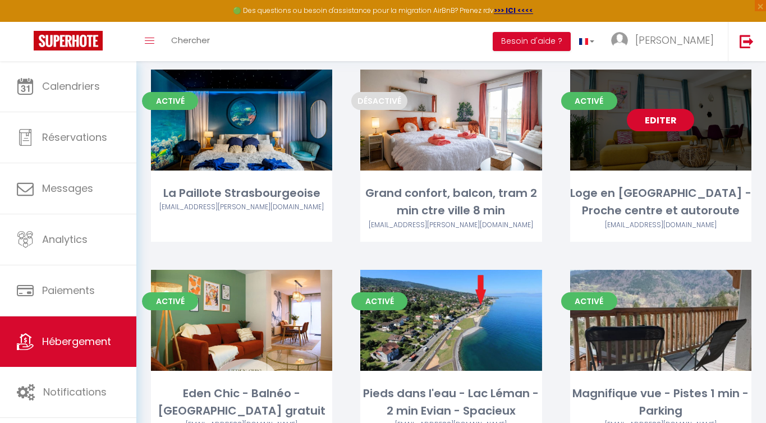 This screenshot has height=423, width=766. What do you see at coordinates (241, 193) in the screenshot?
I see `div: La Paillote Strasbourgeoise` at bounding box center [241, 193].